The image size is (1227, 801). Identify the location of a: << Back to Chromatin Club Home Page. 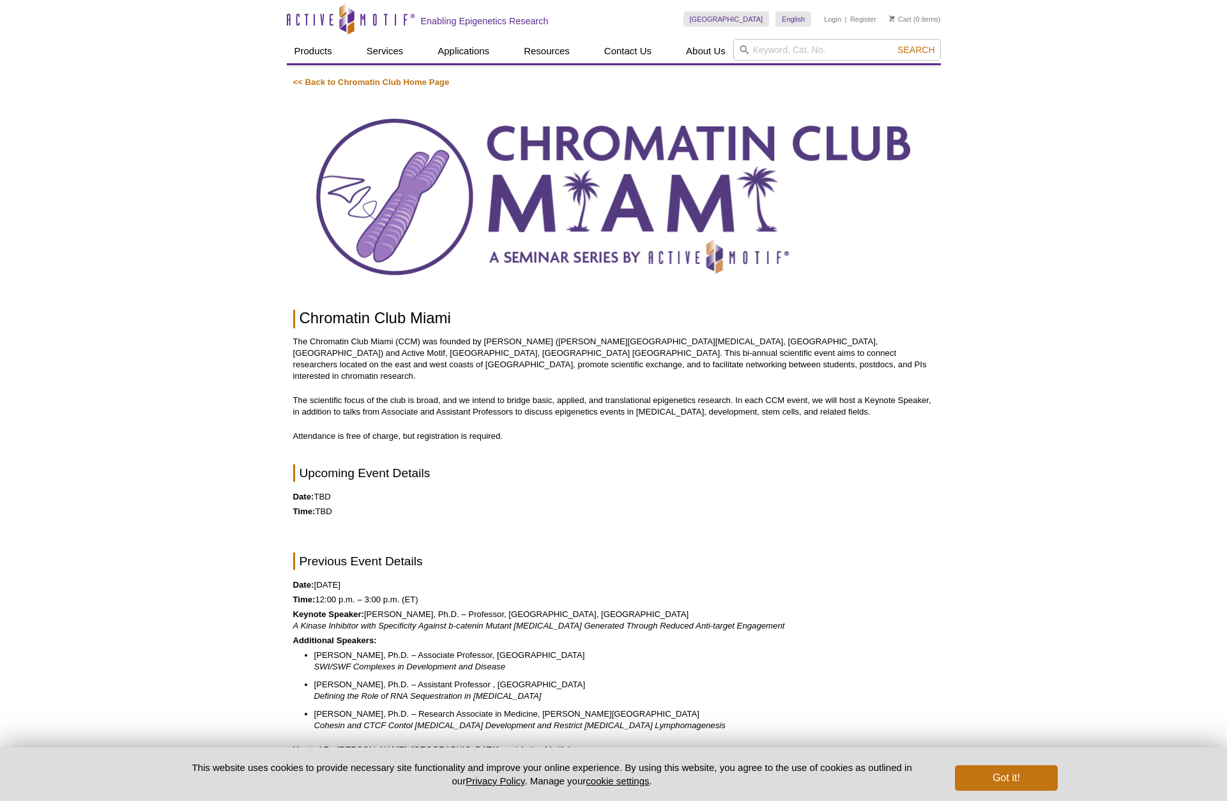
(371, 82).